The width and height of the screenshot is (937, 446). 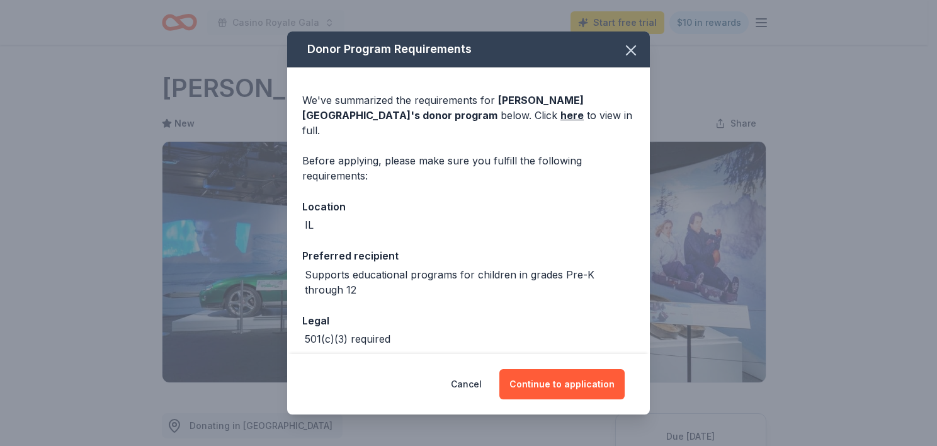 What do you see at coordinates (466, 384) in the screenshot?
I see `button: Cancel` at bounding box center [466, 384].